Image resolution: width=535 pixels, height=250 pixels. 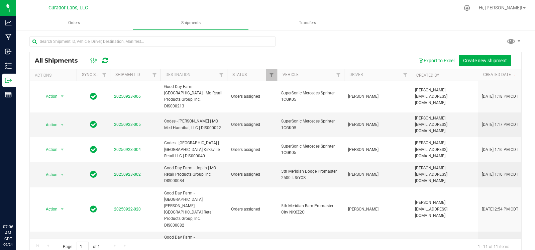 I want to click on inline-svg: Inventory, so click(x=8, y=66).